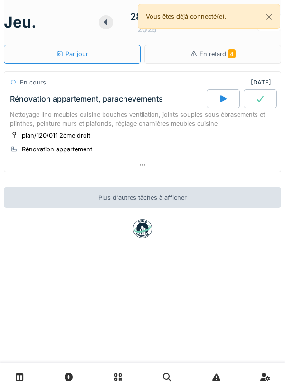 The image size is (285, 391). I want to click on img: badge-BVDL4wpA.svg, so click(142, 229).